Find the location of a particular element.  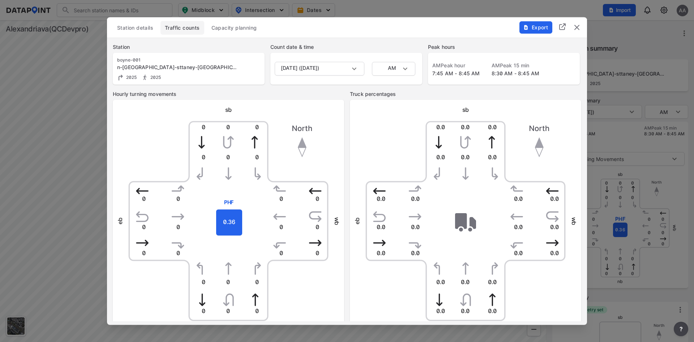

label: AM Peak hour is located at coordinates (456, 65).